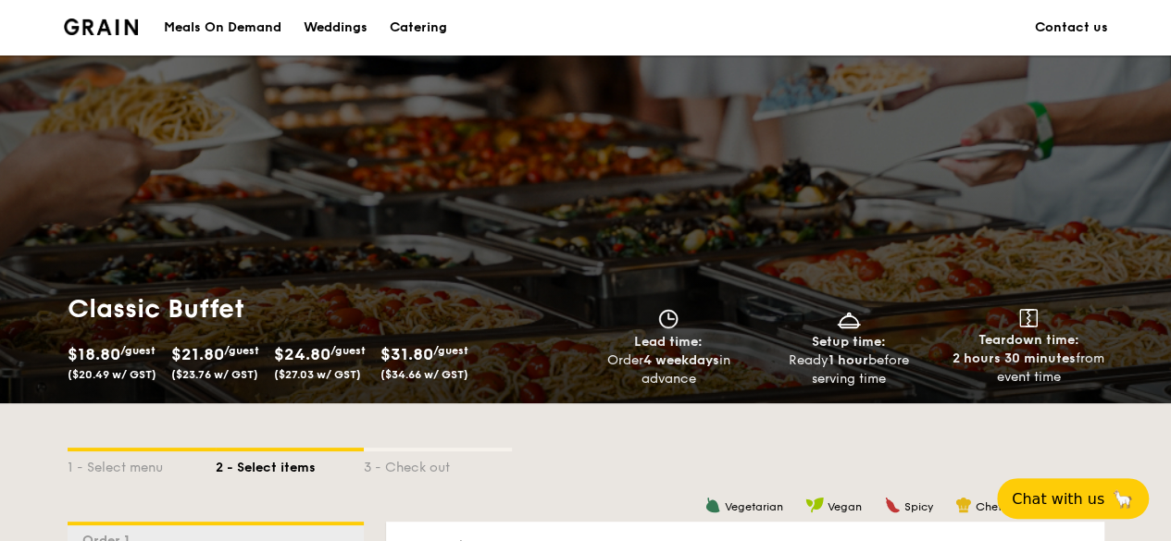  I want to click on span: ($27.03 w/ GST), so click(317, 375).